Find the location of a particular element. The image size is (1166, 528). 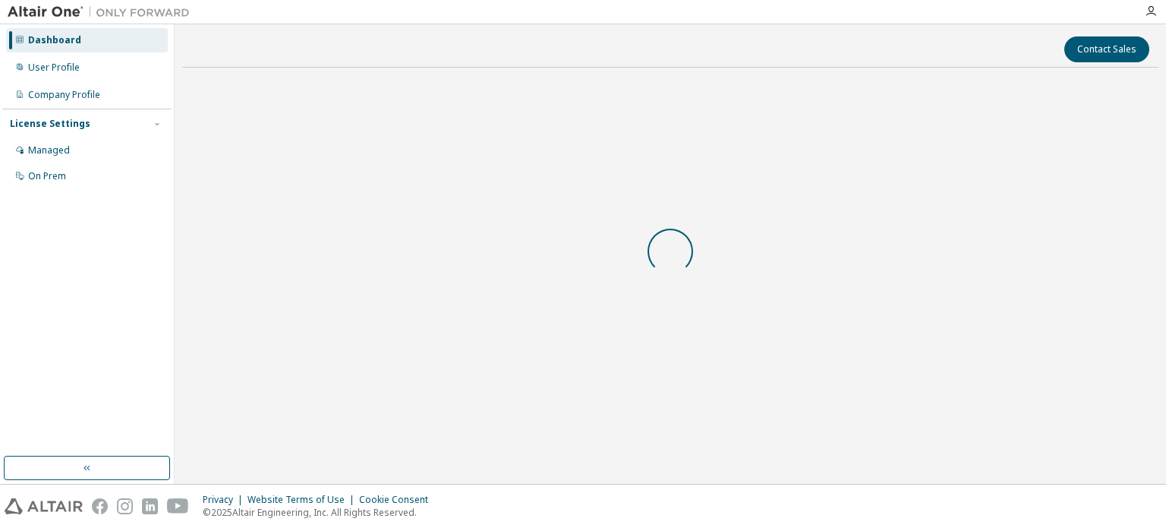

div: Managed is located at coordinates (49, 150).